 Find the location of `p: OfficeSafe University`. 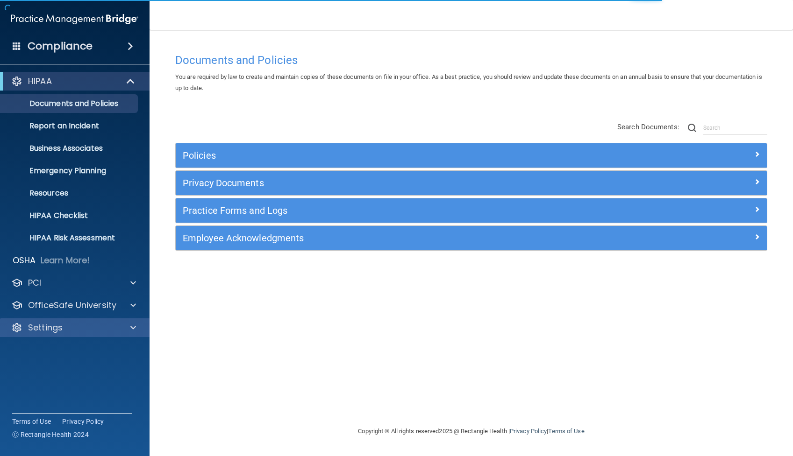

p: OfficeSafe University is located at coordinates (72, 306).